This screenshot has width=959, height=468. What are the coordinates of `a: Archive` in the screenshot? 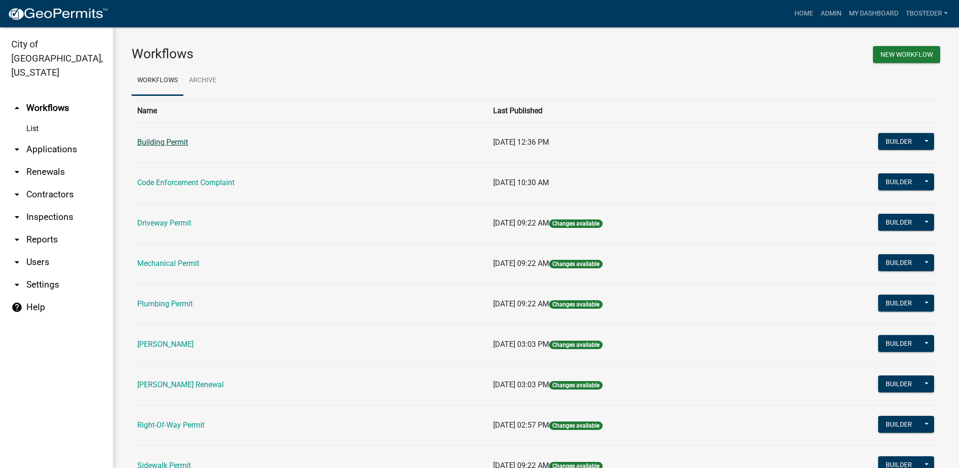 It's located at (203, 81).